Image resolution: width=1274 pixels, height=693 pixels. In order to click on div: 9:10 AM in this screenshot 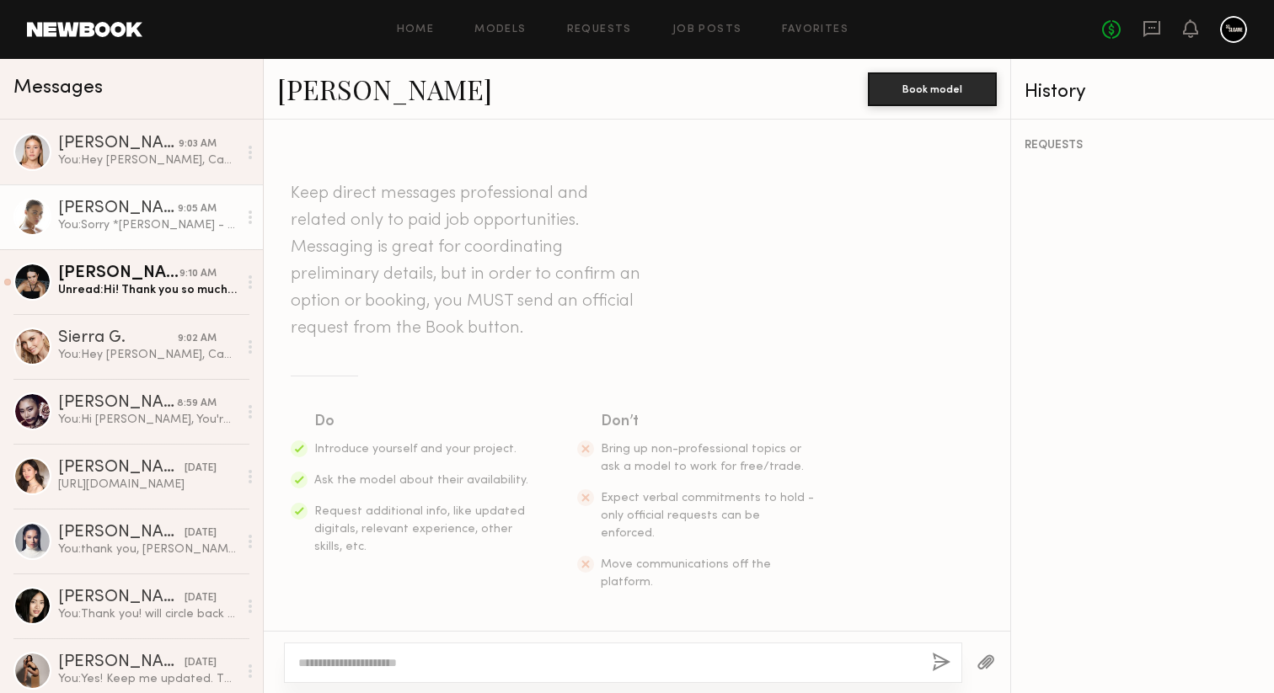, I will do `click(198, 274)`.